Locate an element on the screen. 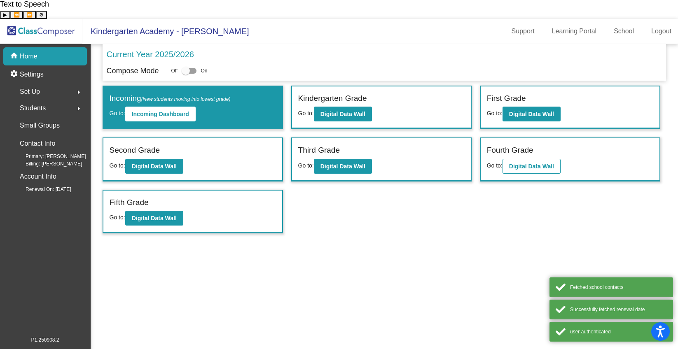 This screenshot has width=678, height=349. a: School is located at coordinates (623, 31).